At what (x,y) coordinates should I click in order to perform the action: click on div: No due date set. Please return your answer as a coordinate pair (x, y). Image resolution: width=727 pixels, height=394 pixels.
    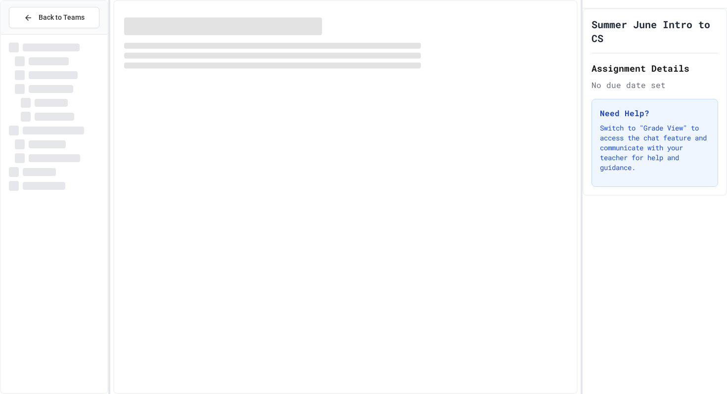
    Looking at the image, I should click on (655, 85).